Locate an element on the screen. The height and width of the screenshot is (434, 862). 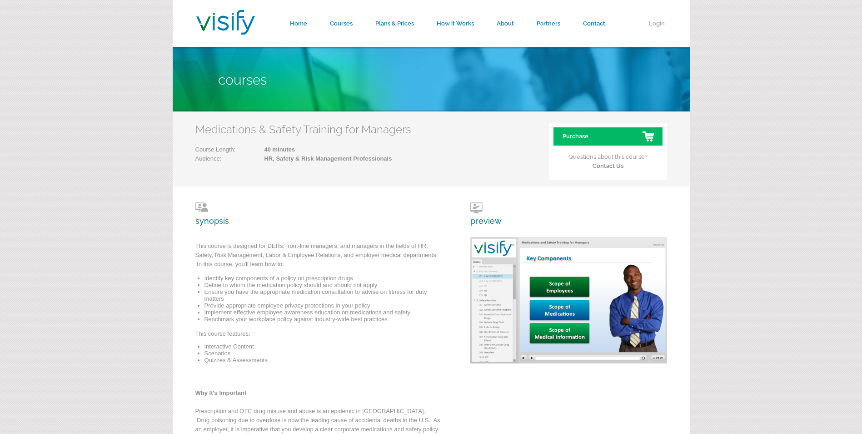
h3: preview is located at coordinates (486, 214).